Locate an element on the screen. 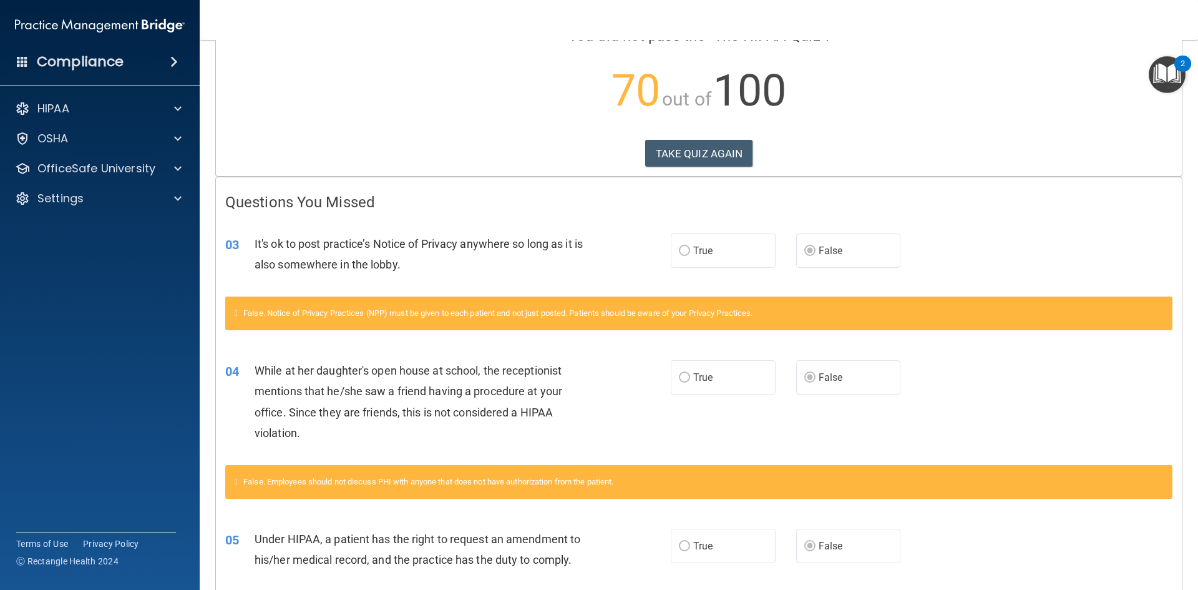 This screenshot has height=590, width=1198. a: OfficeSafe University is located at coordinates (98, 168).